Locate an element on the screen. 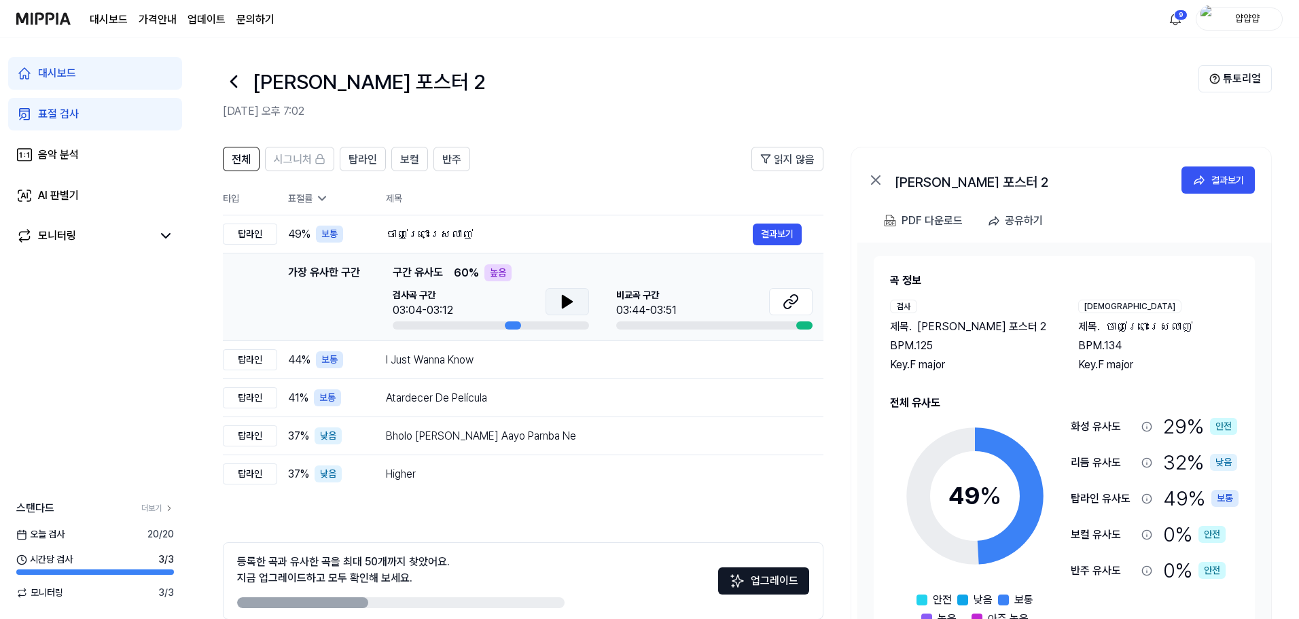 This screenshot has width=1299, height=619. button: 반주 is located at coordinates (452, 159).